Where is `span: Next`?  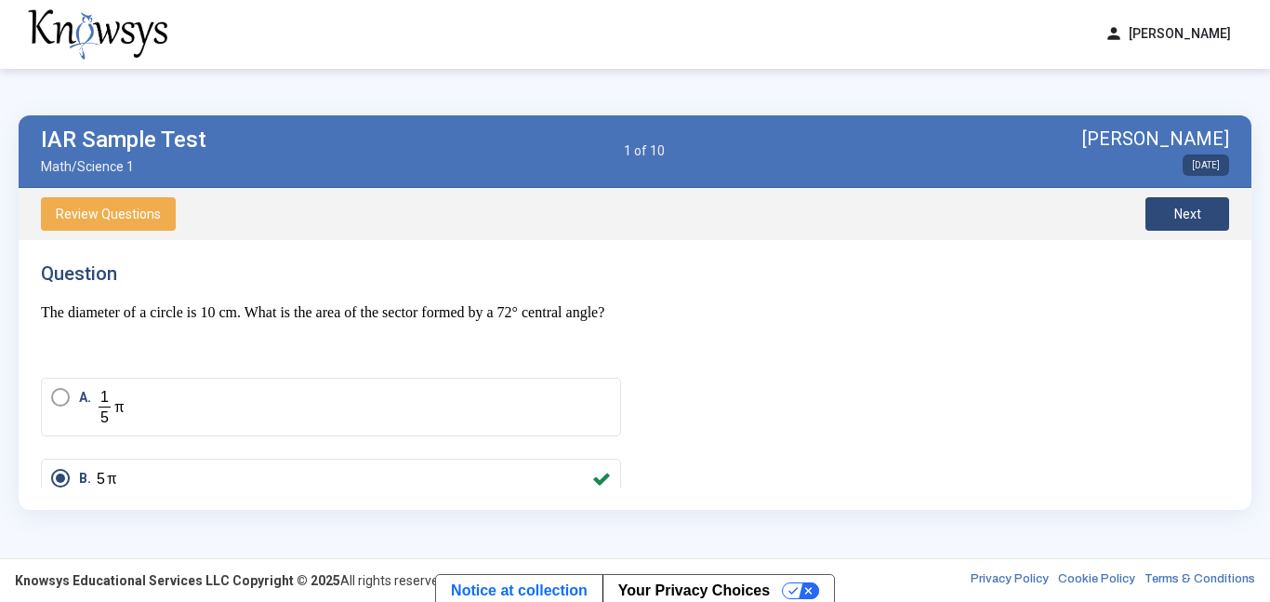 span: Next is located at coordinates (1188, 214).